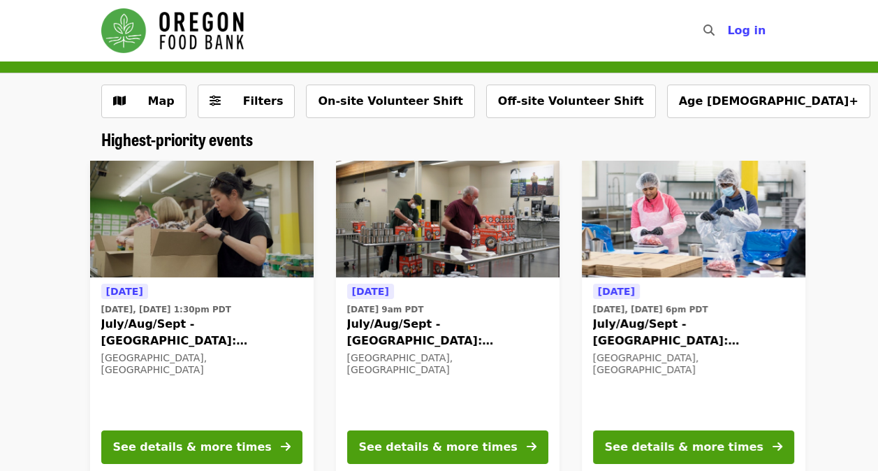 The height and width of the screenshot is (471, 878). What do you see at coordinates (177, 139) in the screenshot?
I see `a: Highest-priority events` at bounding box center [177, 139].